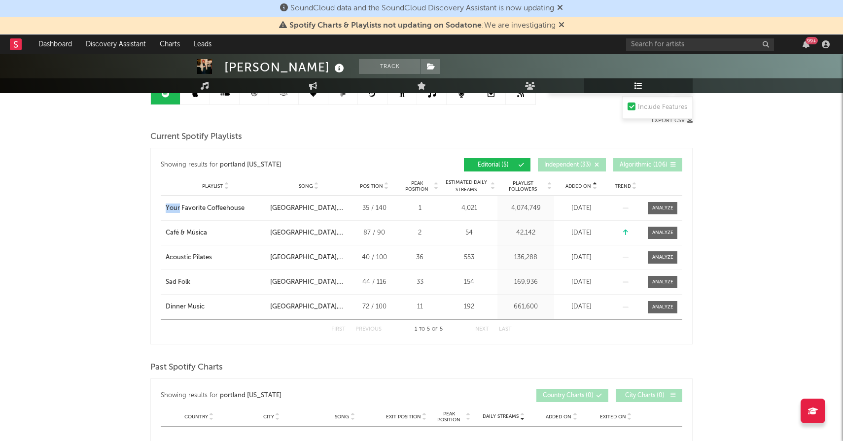 This screenshot has height=441, width=843. Describe the element at coordinates (178, 282) in the screenshot. I see `div: Sad Folk` at that location.